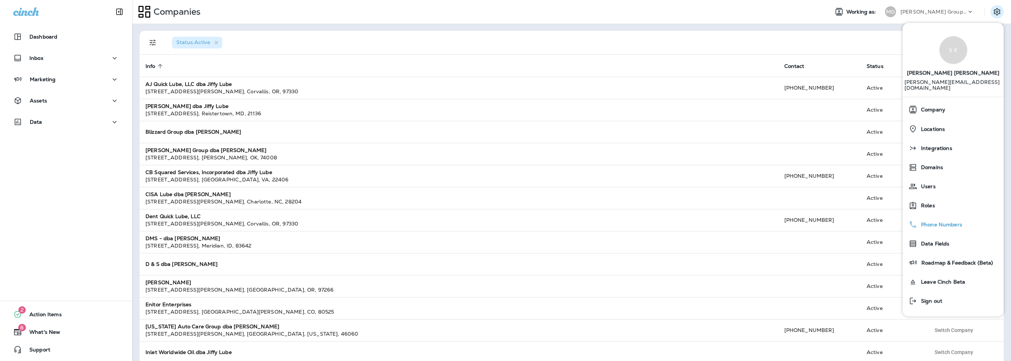 Image resolution: width=1011 pixels, height=361 pixels. Describe the element at coordinates (931, 110) in the screenshot. I see `span: Company` at that location.